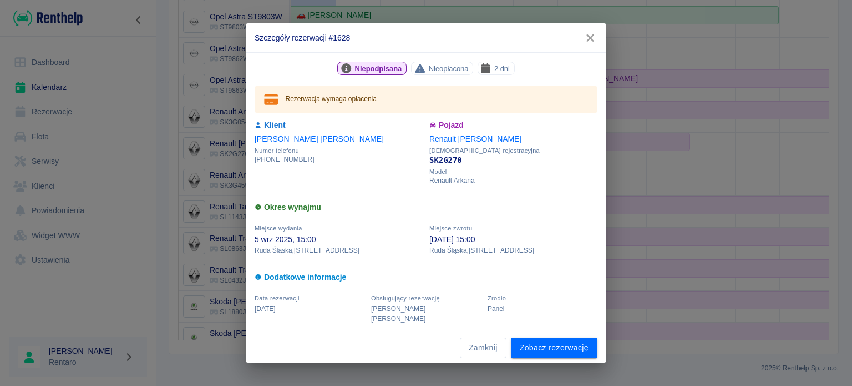 The width and height of the screenshot is (852, 386). I want to click on span: Obsługujący rezerwację, so click(406, 298).